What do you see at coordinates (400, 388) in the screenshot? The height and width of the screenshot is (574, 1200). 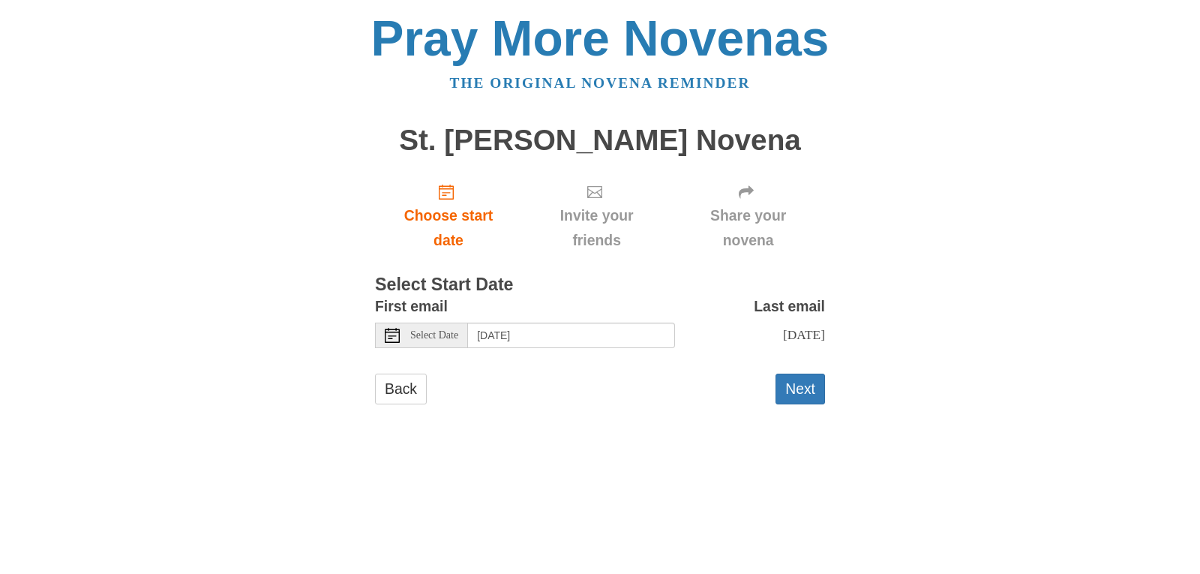 I see `a: Back` at bounding box center [400, 388].